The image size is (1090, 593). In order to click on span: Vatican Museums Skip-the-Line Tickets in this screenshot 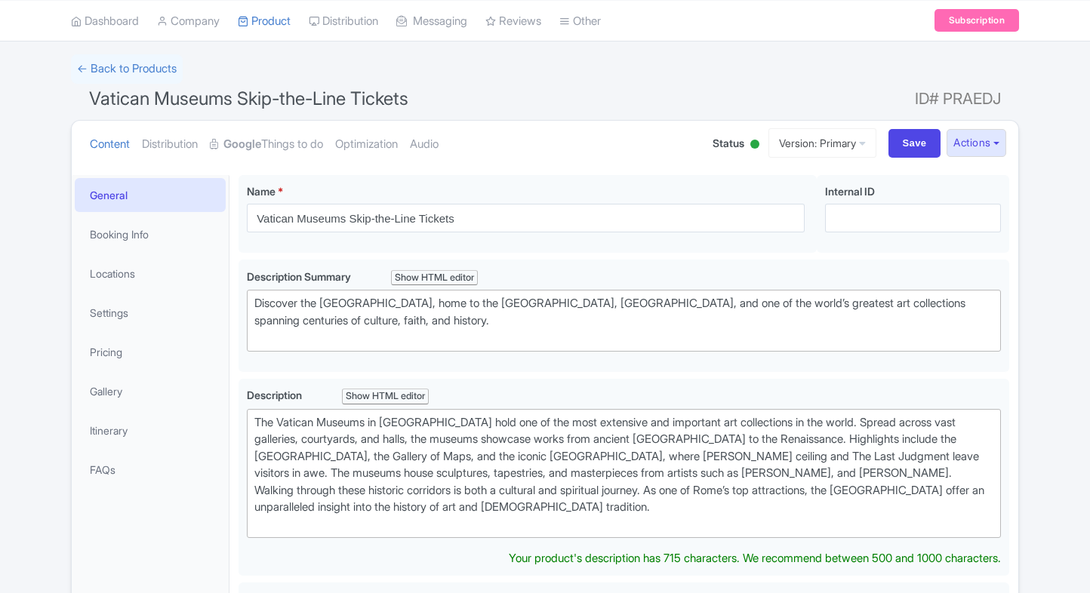, I will do `click(248, 98)`.